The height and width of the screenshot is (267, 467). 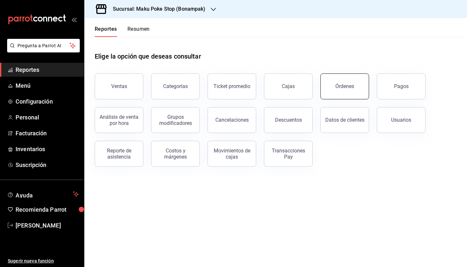 What do you see at coordinates (119, 86) in the screenshot?
I see `div: Ventas` at bounding box center [119, 86].